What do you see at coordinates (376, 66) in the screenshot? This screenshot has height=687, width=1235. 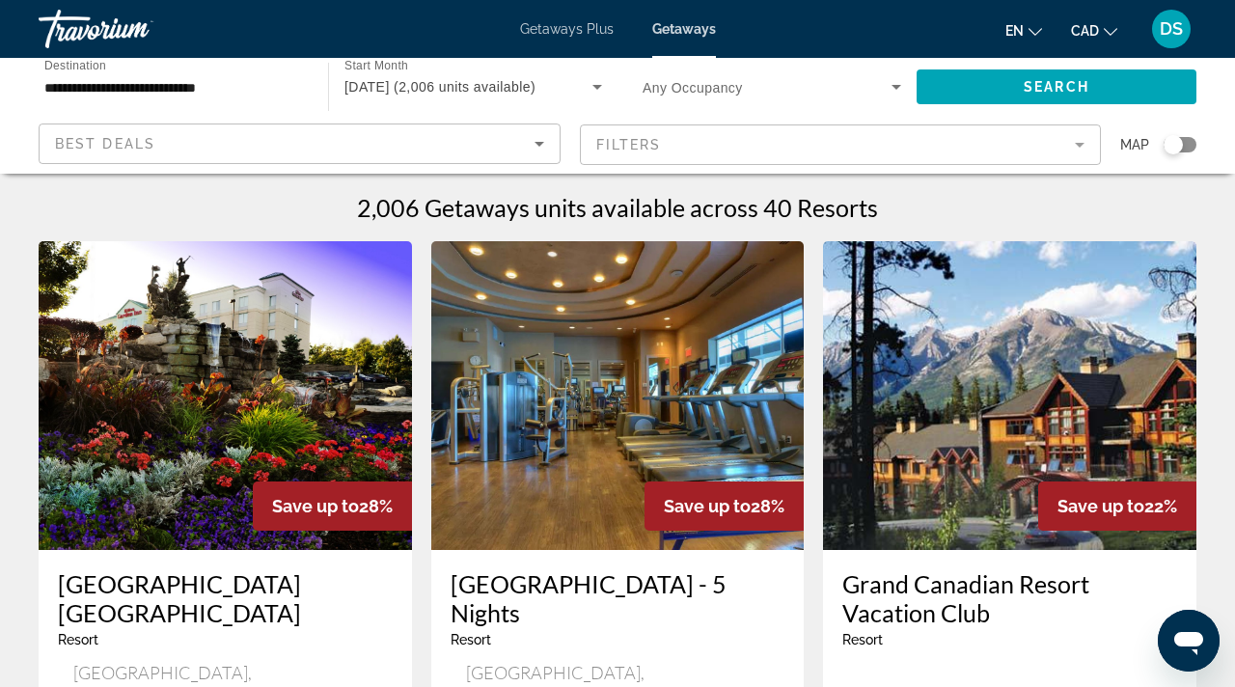 I see `span: Start Month` at bounding box center [376, 66].